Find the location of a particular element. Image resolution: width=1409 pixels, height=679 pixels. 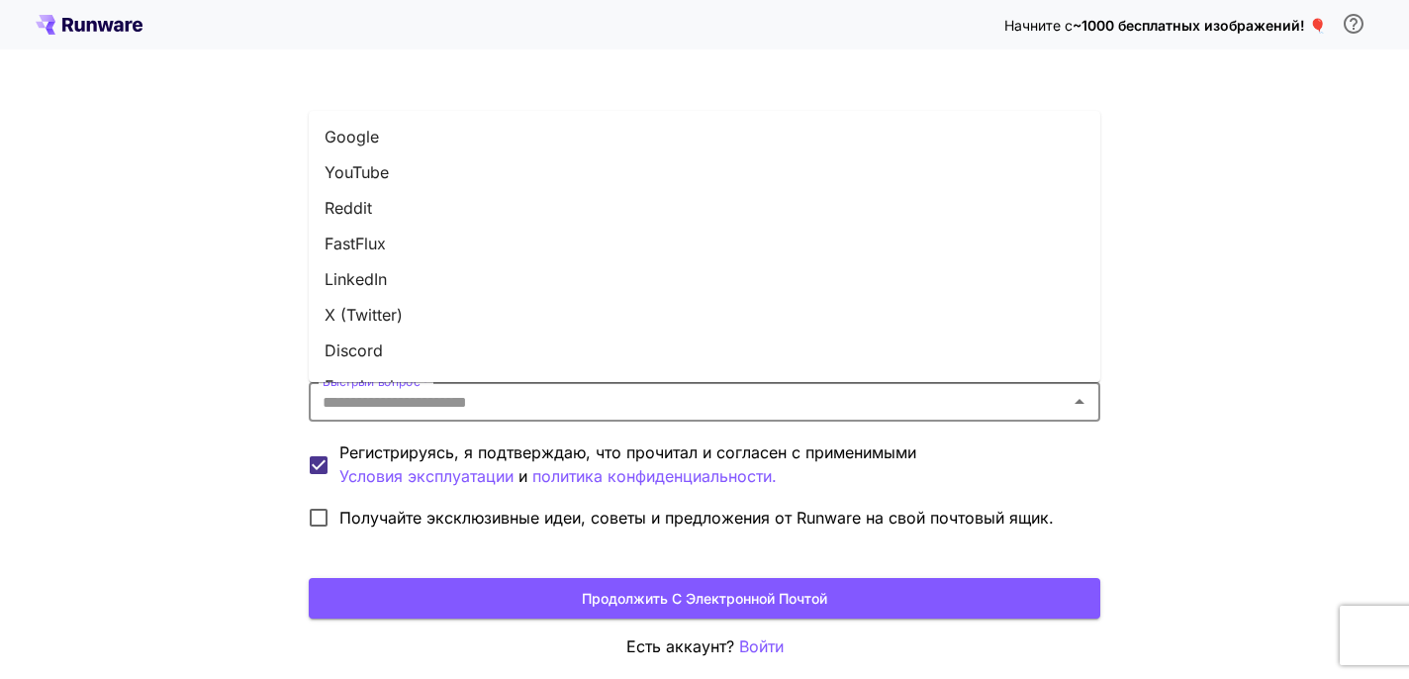

font: Регистрируясь, я подтверждаю, что прочитал и согласен с применимыми is located at coordinates (627, 452).